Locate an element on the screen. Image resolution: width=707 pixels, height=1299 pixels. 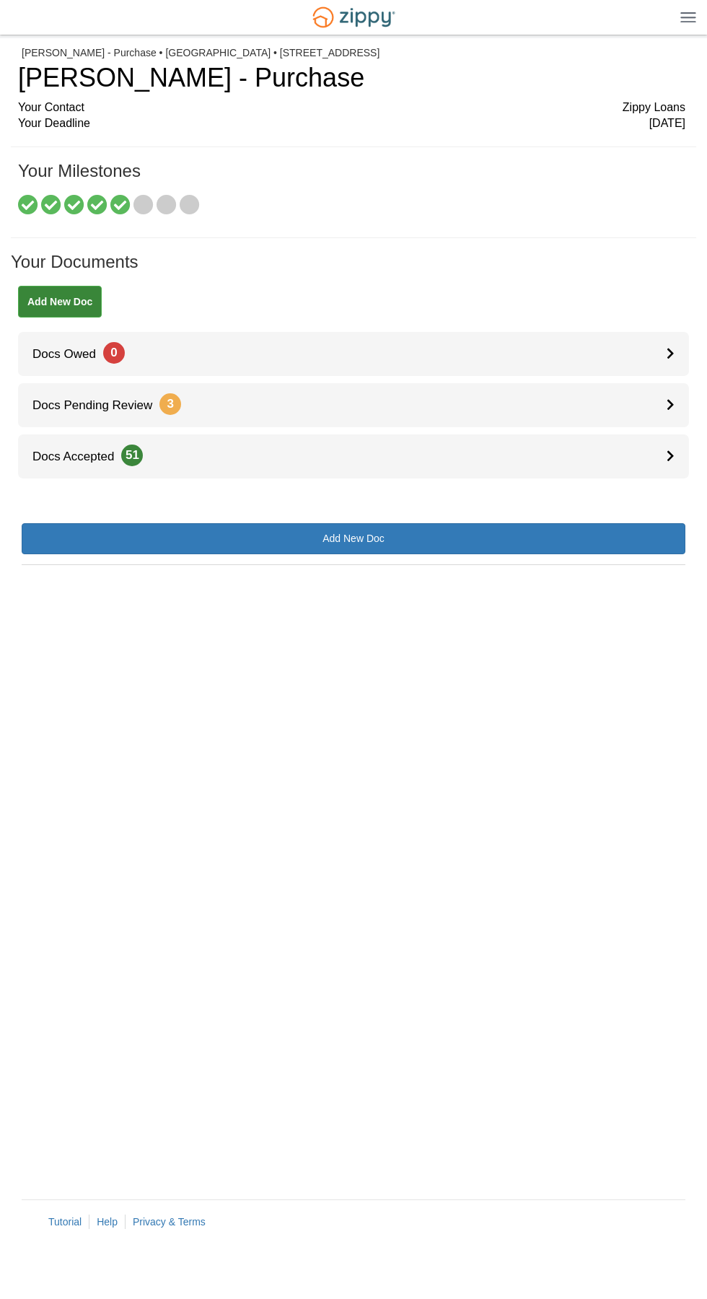
h1: Your Documents is located at coordinates (354, 269).